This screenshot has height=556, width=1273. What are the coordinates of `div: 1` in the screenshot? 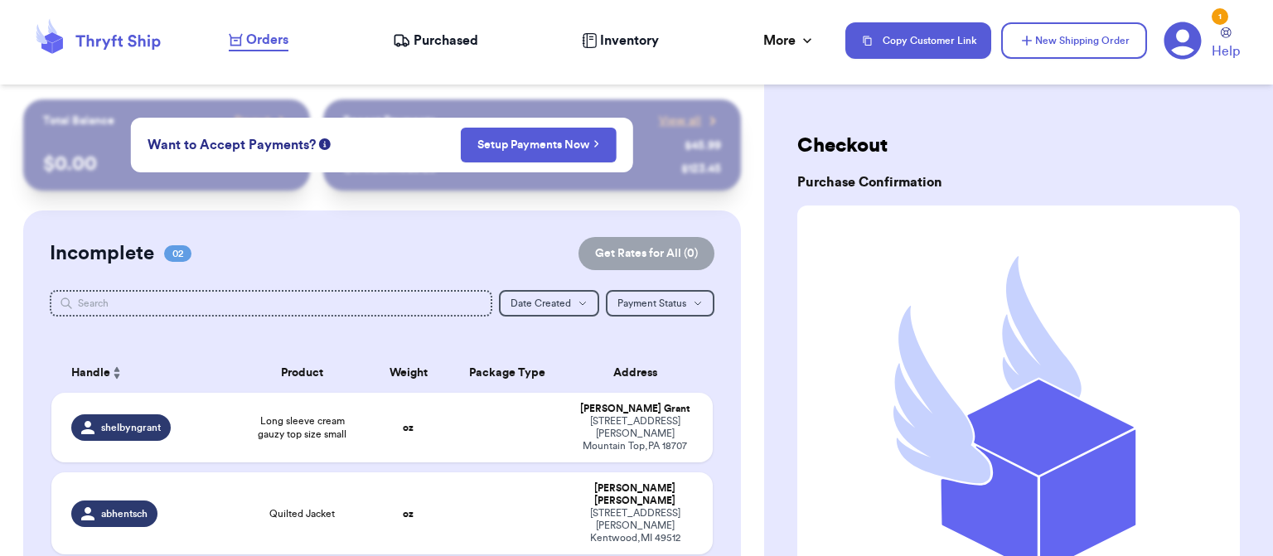 It's located at (1220, 17).